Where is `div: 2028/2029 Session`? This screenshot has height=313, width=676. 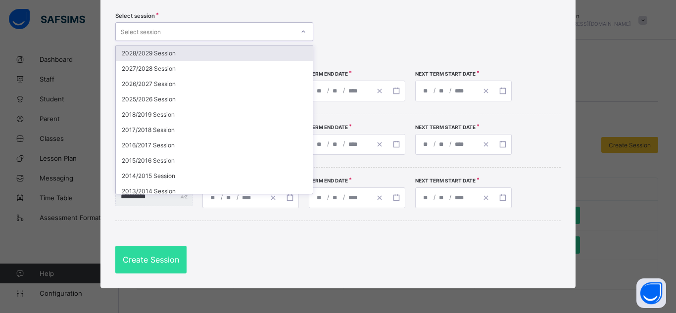
div: 2028/2029 Session is located at coordinates (214, 53).